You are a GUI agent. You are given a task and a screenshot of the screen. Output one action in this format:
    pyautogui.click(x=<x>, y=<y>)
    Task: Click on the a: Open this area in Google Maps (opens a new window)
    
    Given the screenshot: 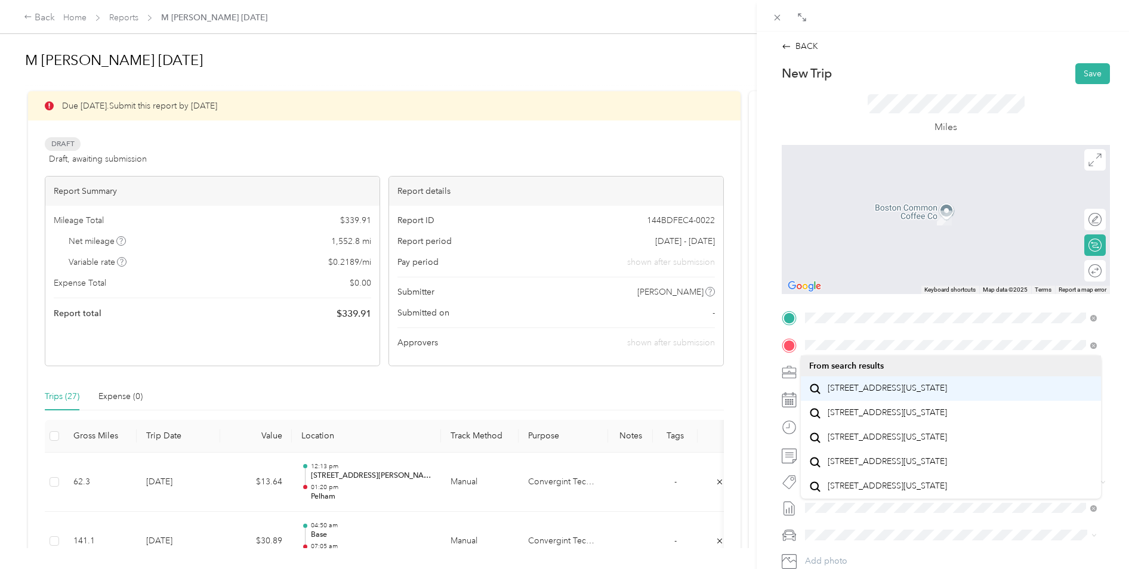 What is the action you would take?
    pyautogui.click(x=805, y=287)
    